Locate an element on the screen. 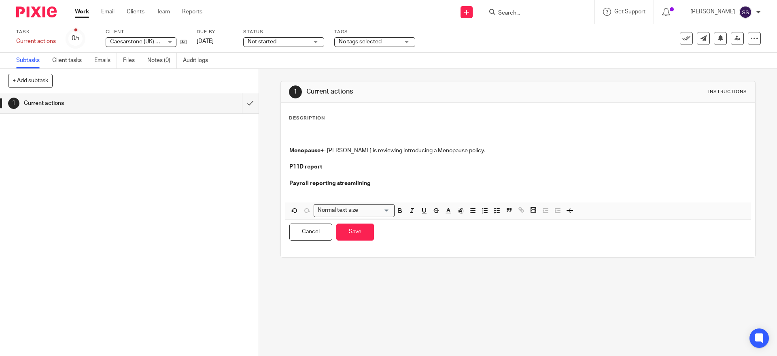  a: Reports is located at coordinates (192, 12).